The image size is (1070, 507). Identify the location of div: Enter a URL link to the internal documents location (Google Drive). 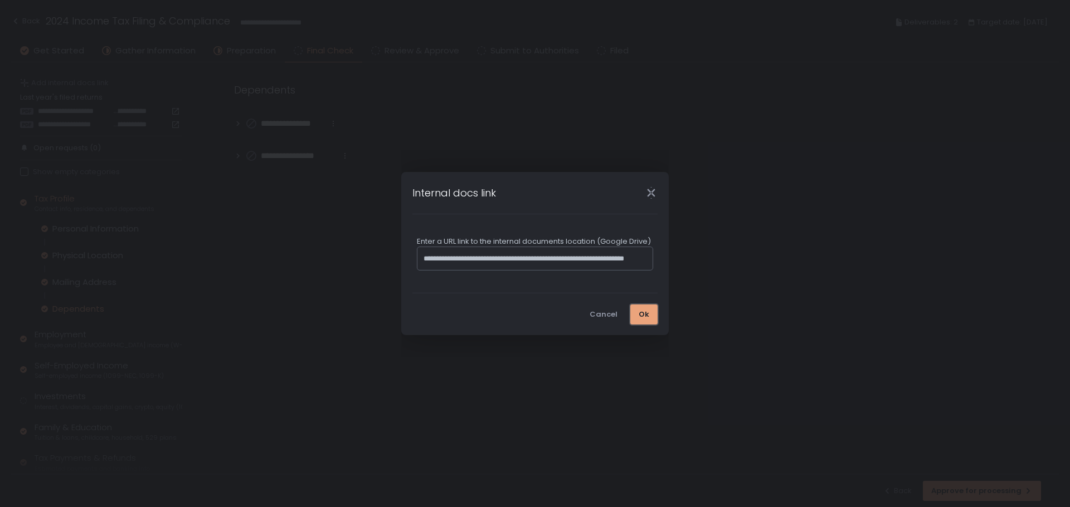
(535, 242).